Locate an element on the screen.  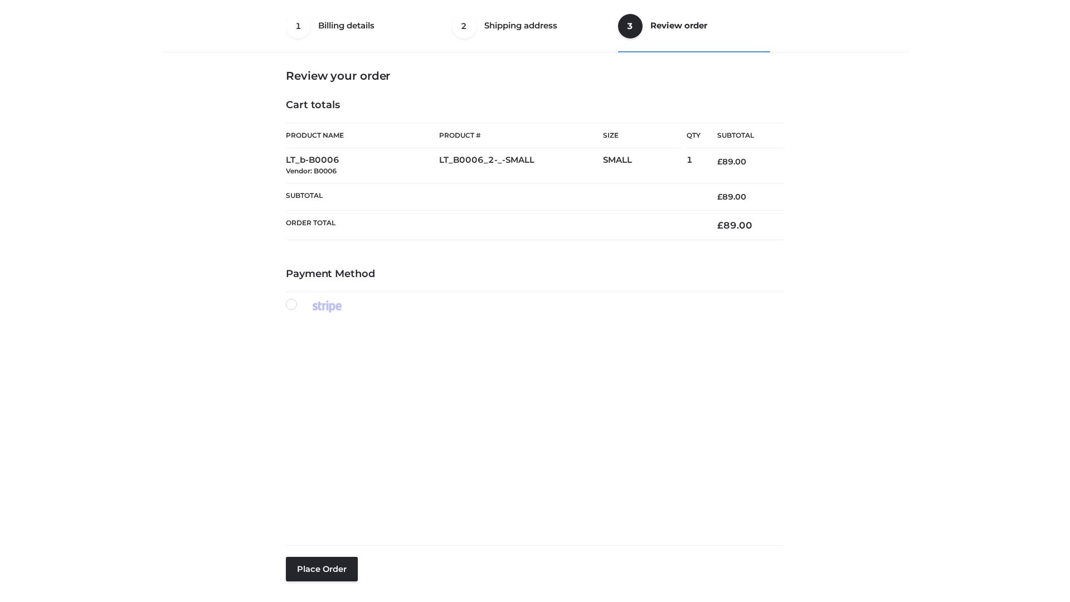
th: Qty is located at coordinates (693, 135).